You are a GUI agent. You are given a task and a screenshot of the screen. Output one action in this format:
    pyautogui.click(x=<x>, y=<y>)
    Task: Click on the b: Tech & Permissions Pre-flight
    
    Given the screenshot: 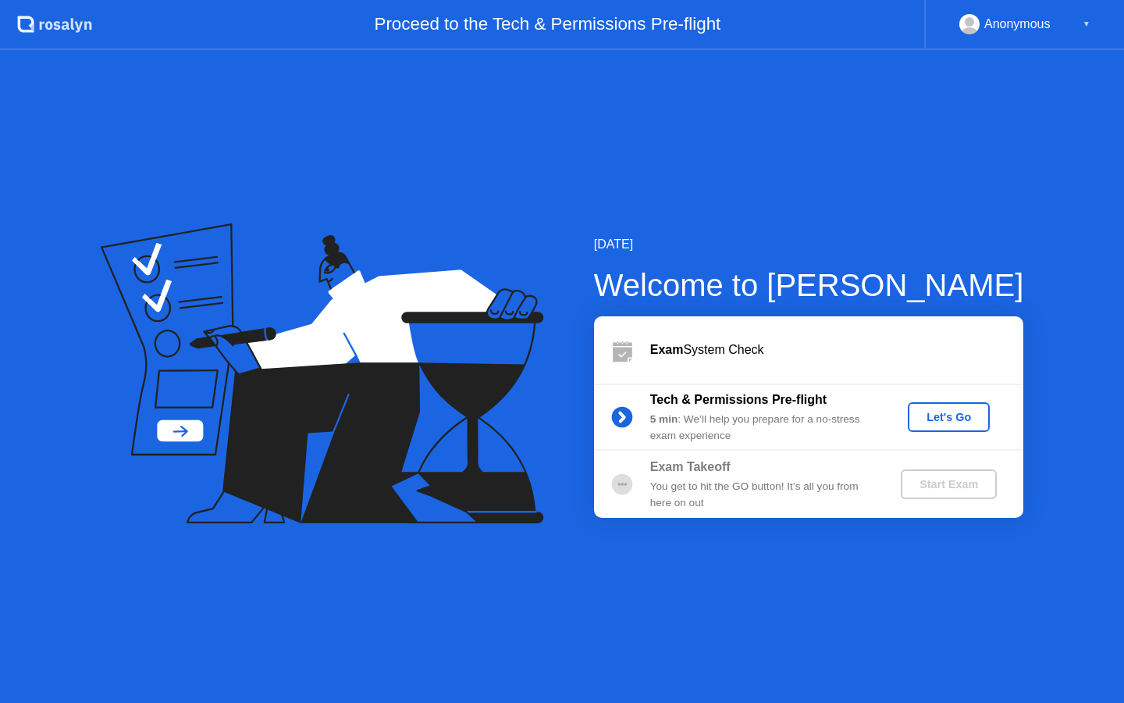 What is the action you would take?
    pyautogui.click(x=738, y=399)
    